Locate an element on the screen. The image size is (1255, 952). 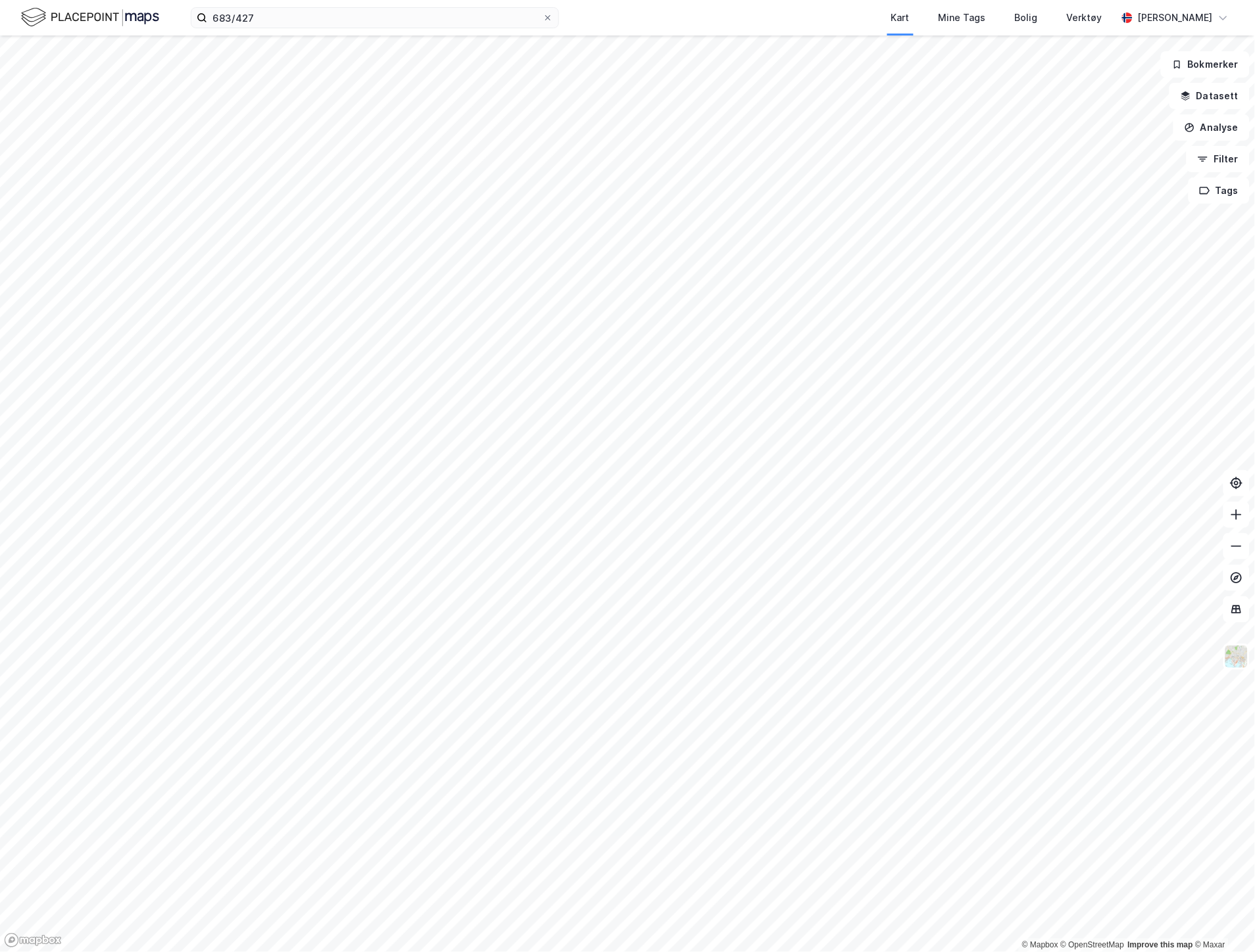
button: Filter is located at coordinates (1218, 159).